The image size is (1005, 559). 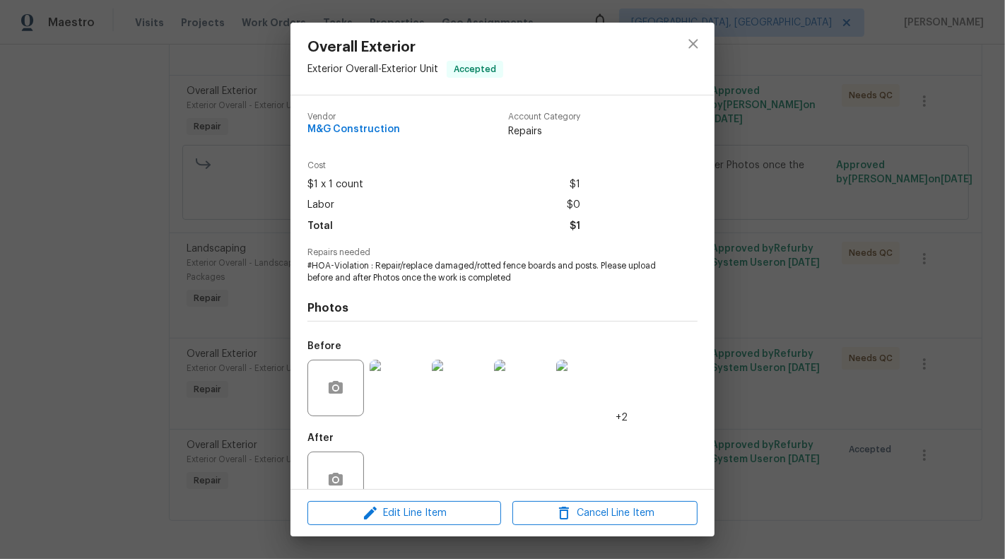 What do you see at coordinates (405, 47) in the screenshot?
I see `span: Overall Exterior` at bounding box center [405, 47].